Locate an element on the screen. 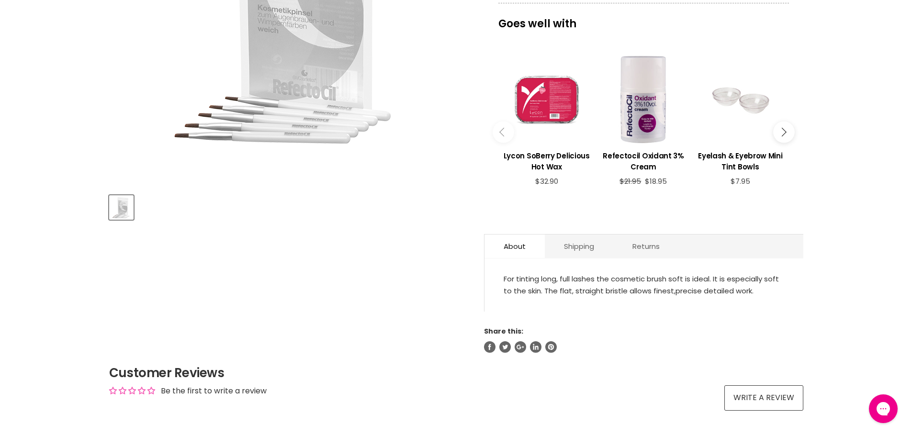 The image size is (912, 436). span: $7.95 is located at coordinates (740, 181).